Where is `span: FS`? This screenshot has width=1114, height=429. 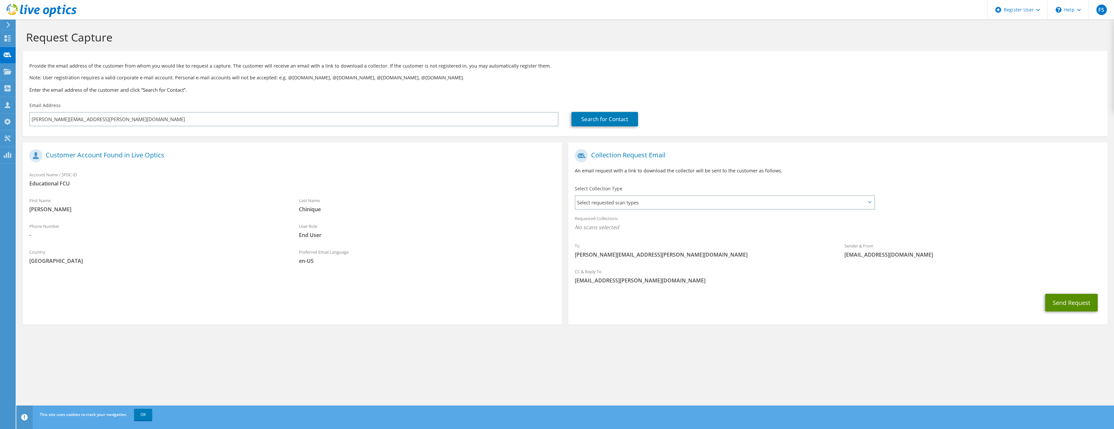 span: FS is located at coordinates (1102, 10).